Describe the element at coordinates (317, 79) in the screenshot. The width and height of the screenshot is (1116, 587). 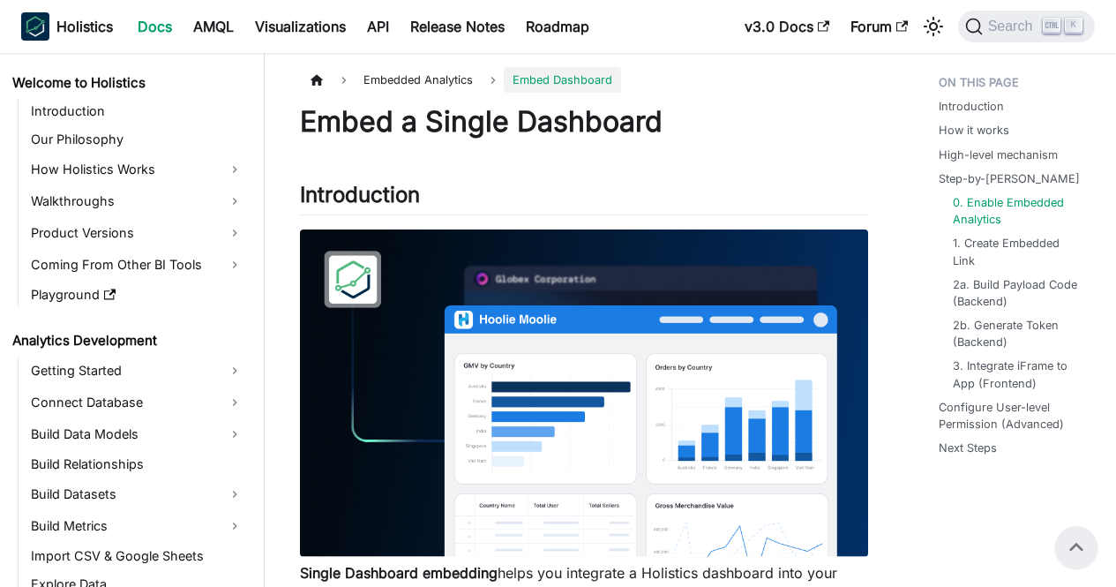
I see `a: Home page` at that location.